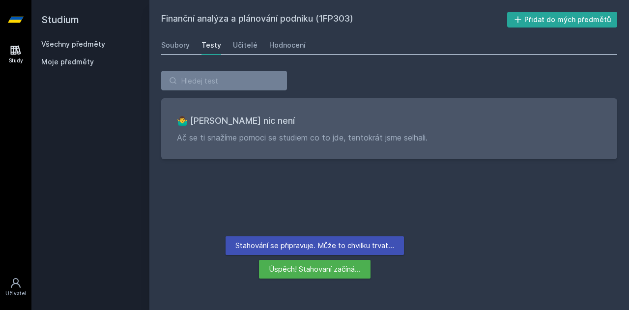  I want to click on a: Soubory, so click(175, 45).